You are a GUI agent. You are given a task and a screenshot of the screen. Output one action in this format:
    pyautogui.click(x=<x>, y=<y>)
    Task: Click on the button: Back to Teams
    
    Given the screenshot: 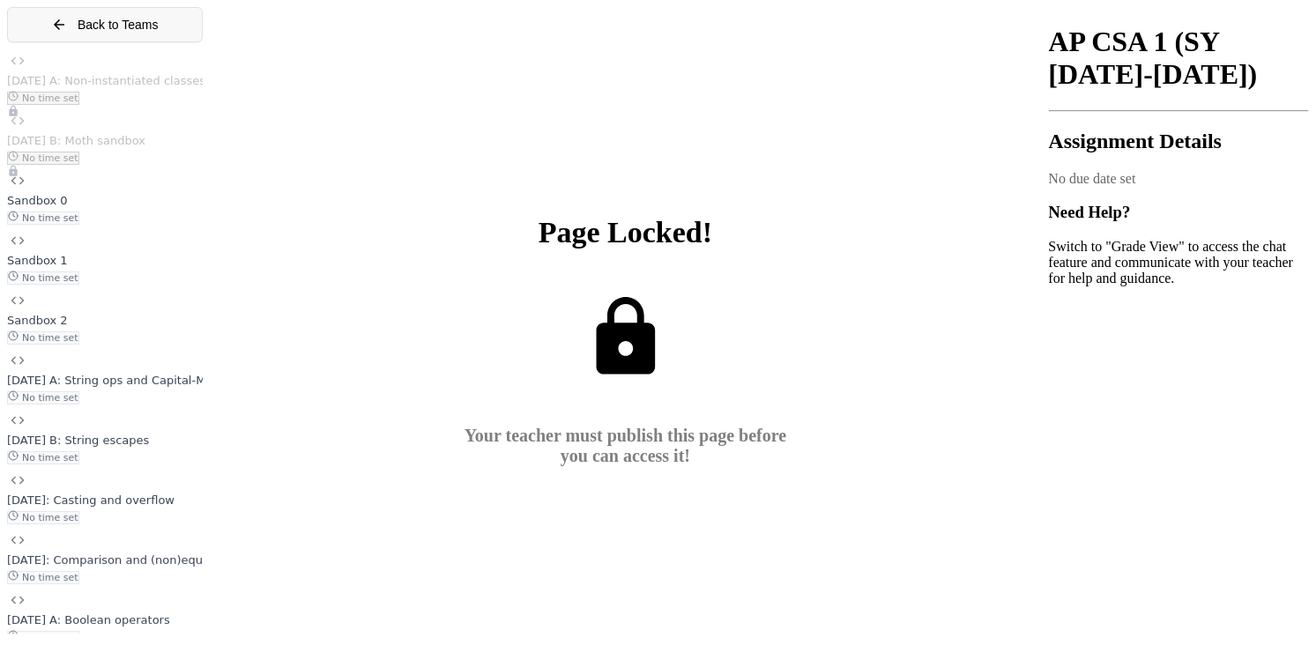 What is the action you would take?
    pyautogui.click(x=105, y=25)
    